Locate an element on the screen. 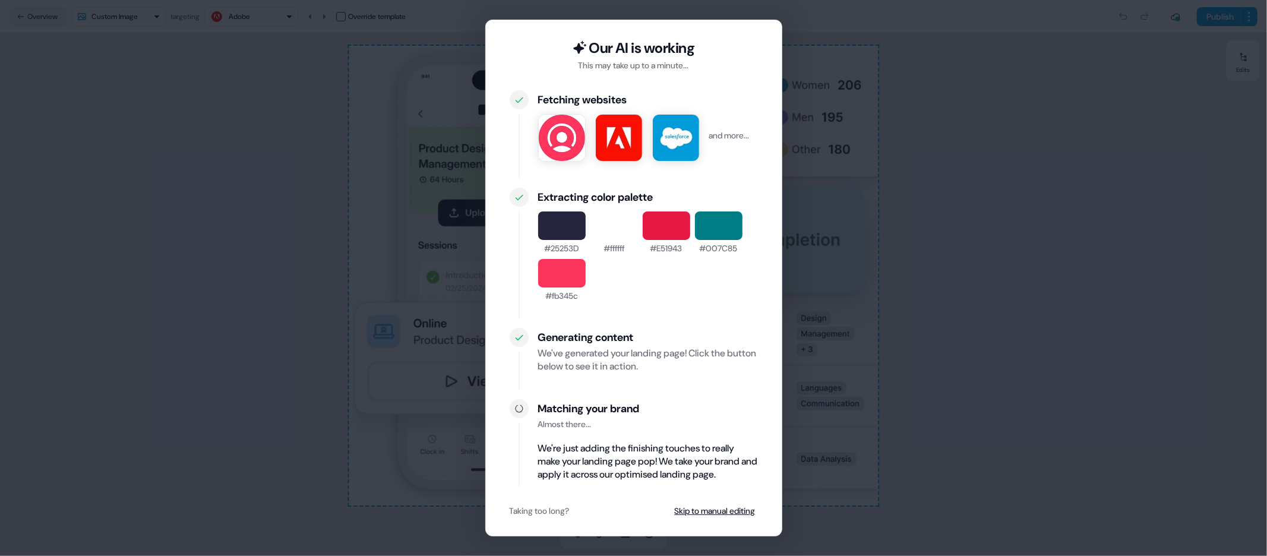 This screenshot has height=556, width=1267. div: #fb345c is located at coordinates (561, 296).